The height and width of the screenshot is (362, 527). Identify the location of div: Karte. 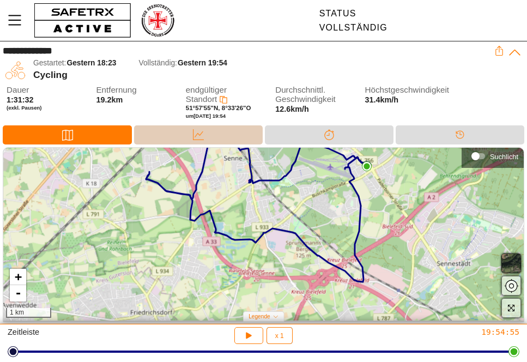
(67, 134).